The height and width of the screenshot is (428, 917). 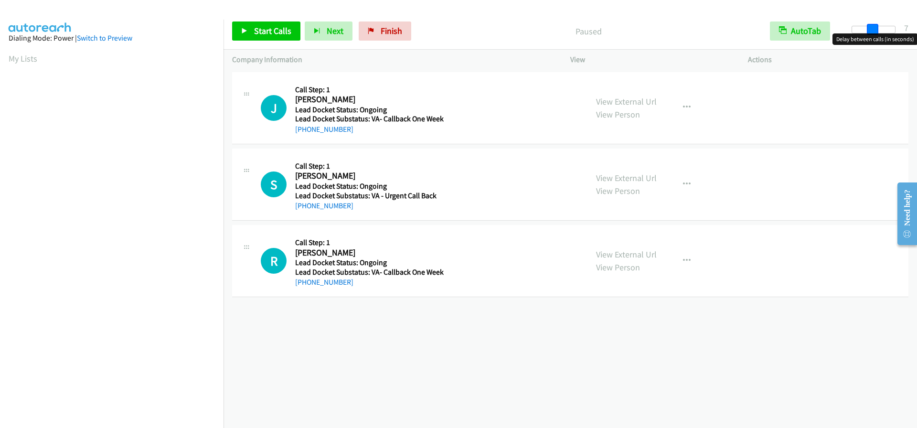 I want to click on a: Switch to Preview, so click(x=105, y=38).